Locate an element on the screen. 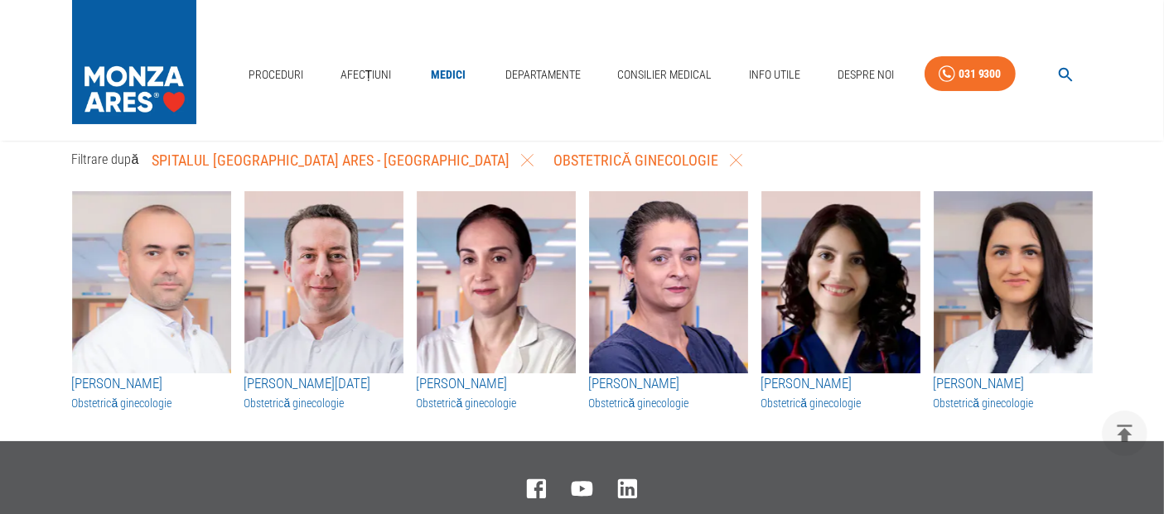  a: 031 9300 is located at coordinates (970, 74).